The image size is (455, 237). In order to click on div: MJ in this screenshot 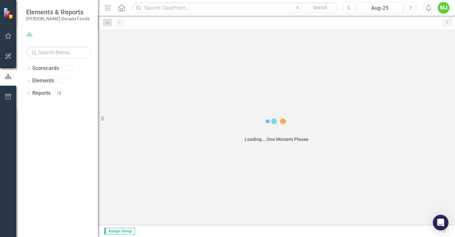, I will do `click(444, 8)`.